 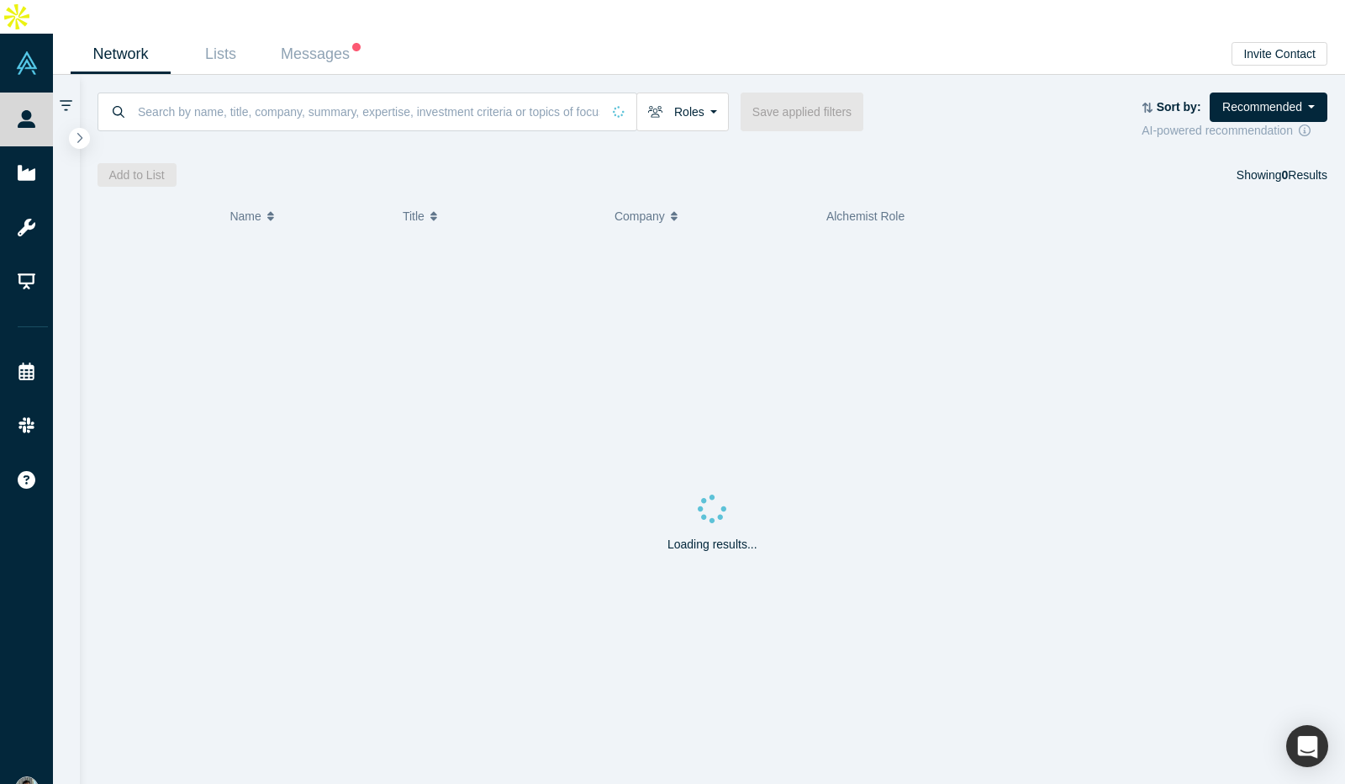 I want to click on img: Alchemist Vault Logo, so click(x=27, y=63).